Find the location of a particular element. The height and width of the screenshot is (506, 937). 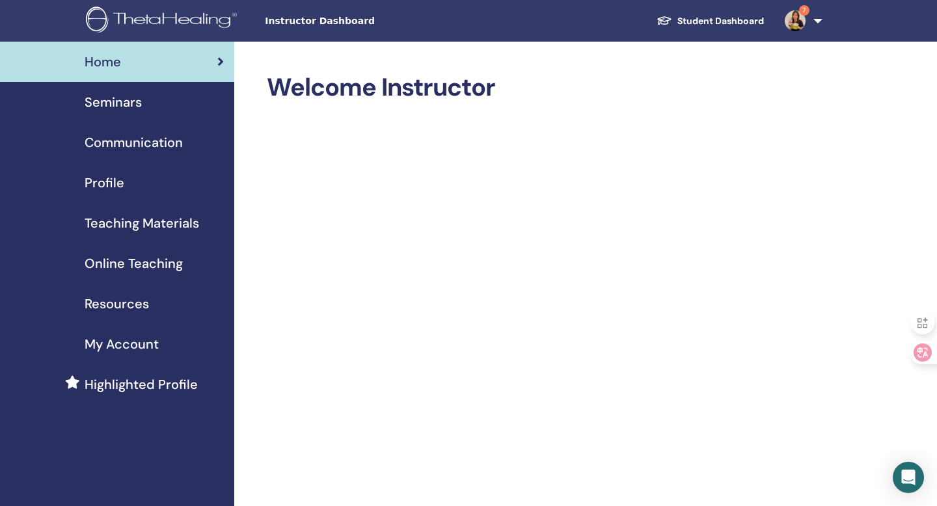

span: Home is located at coordinates (103, 62).